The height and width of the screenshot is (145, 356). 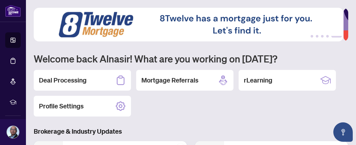 What do you see at coordinates (336, 36) in the screenshot?
I see `button: 5` at bounding box center [336, 36].